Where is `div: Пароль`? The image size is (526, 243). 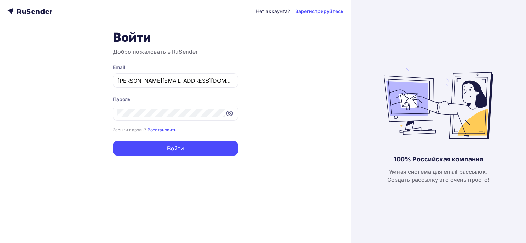
div: Пароль is located at coordinates (175, 100).